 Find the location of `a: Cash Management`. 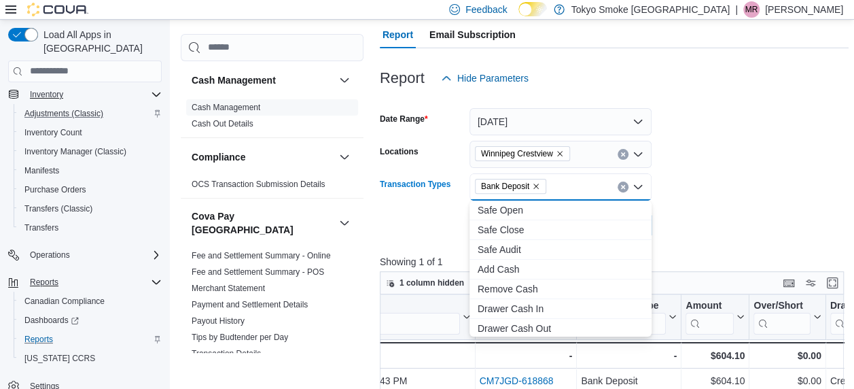

a: Cash Management is located at coordinates (226, 107).